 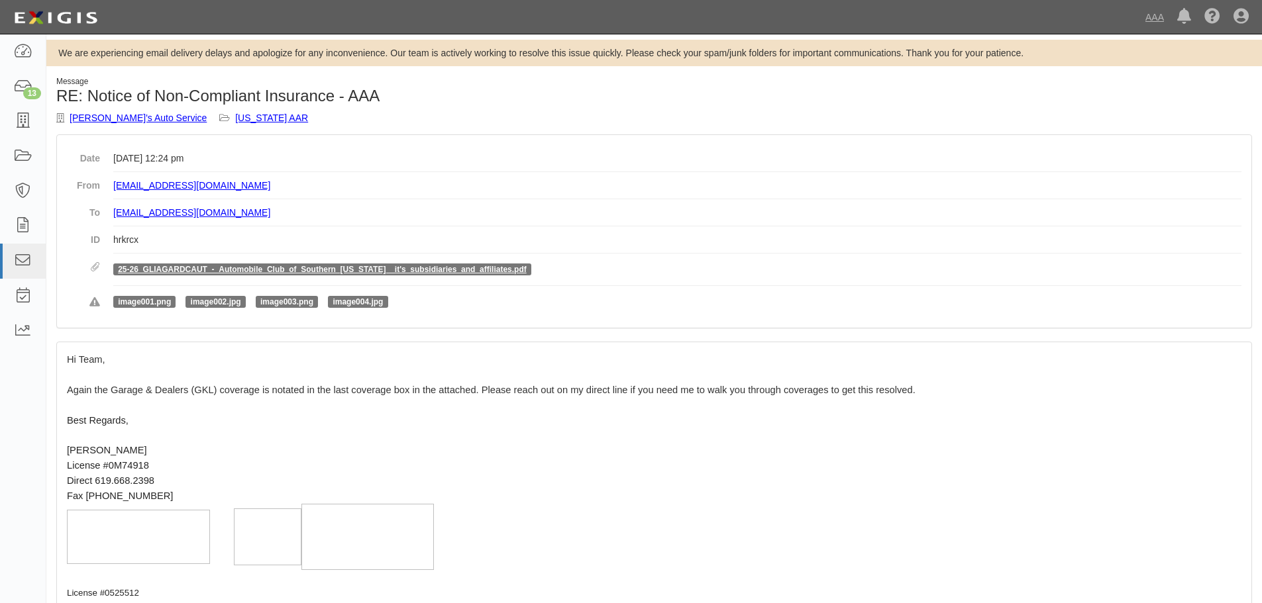 I want to click on div: 13, so click(x=32, y=93).